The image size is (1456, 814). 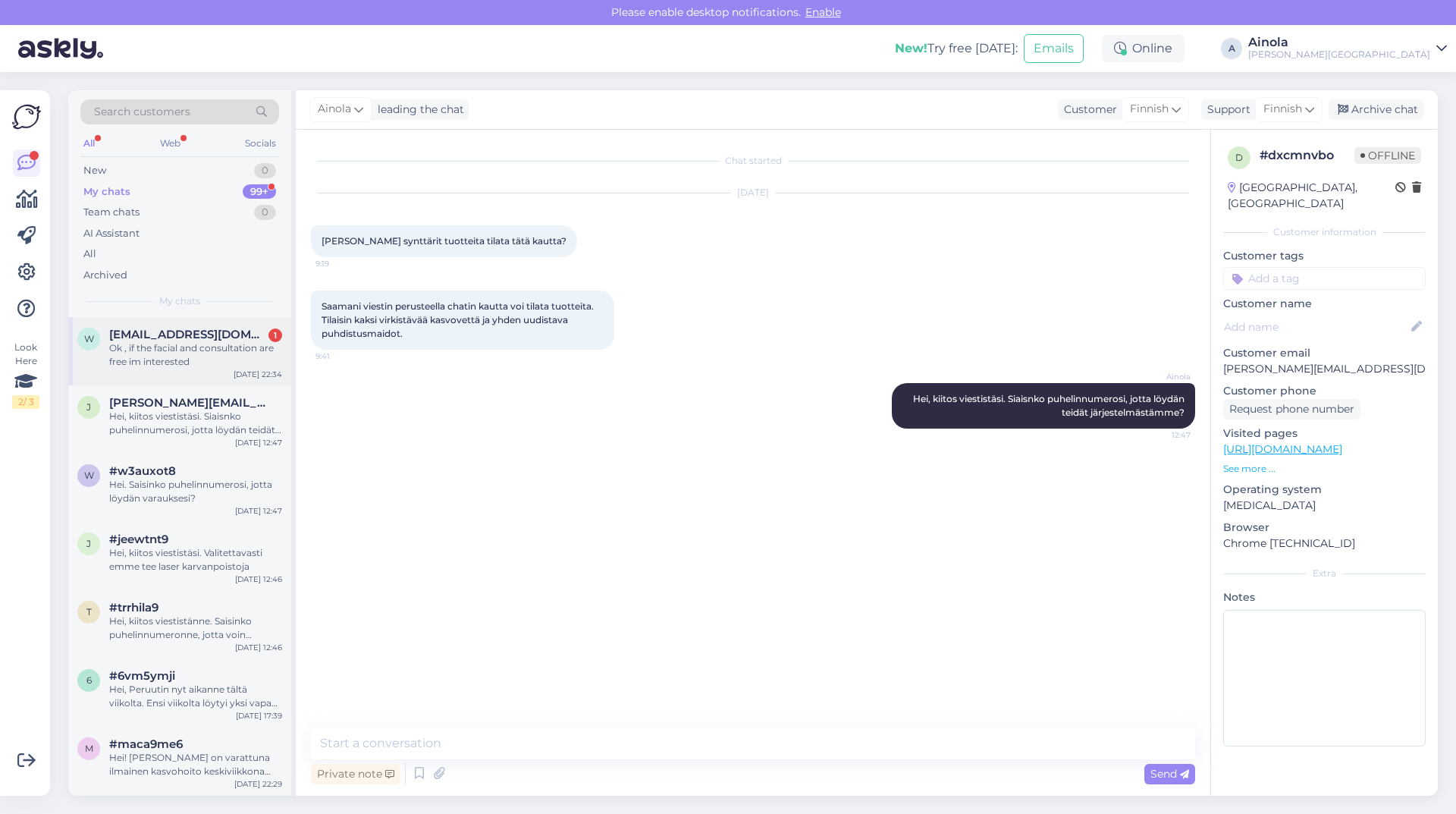 I want to click on div: A, so click(x=1231, y=49).